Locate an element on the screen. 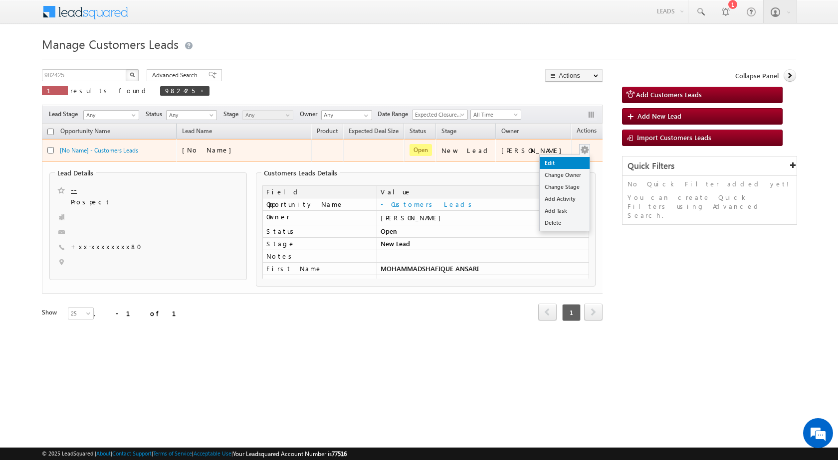  span: 77516 is located at coordinates (339, 454).